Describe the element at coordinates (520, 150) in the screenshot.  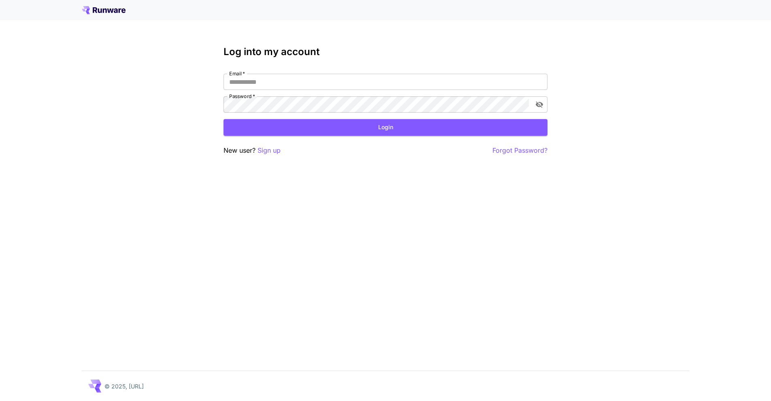
I see `p: Forgot Password?` at that location.